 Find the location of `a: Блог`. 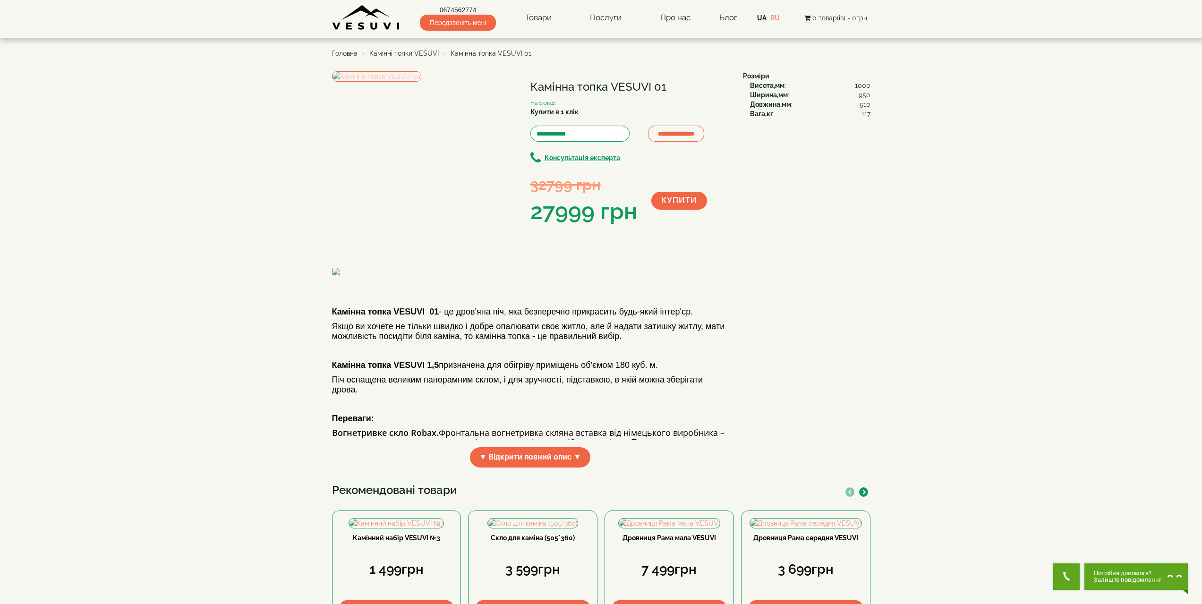

a: Блог is located at coordinates (728, 17).